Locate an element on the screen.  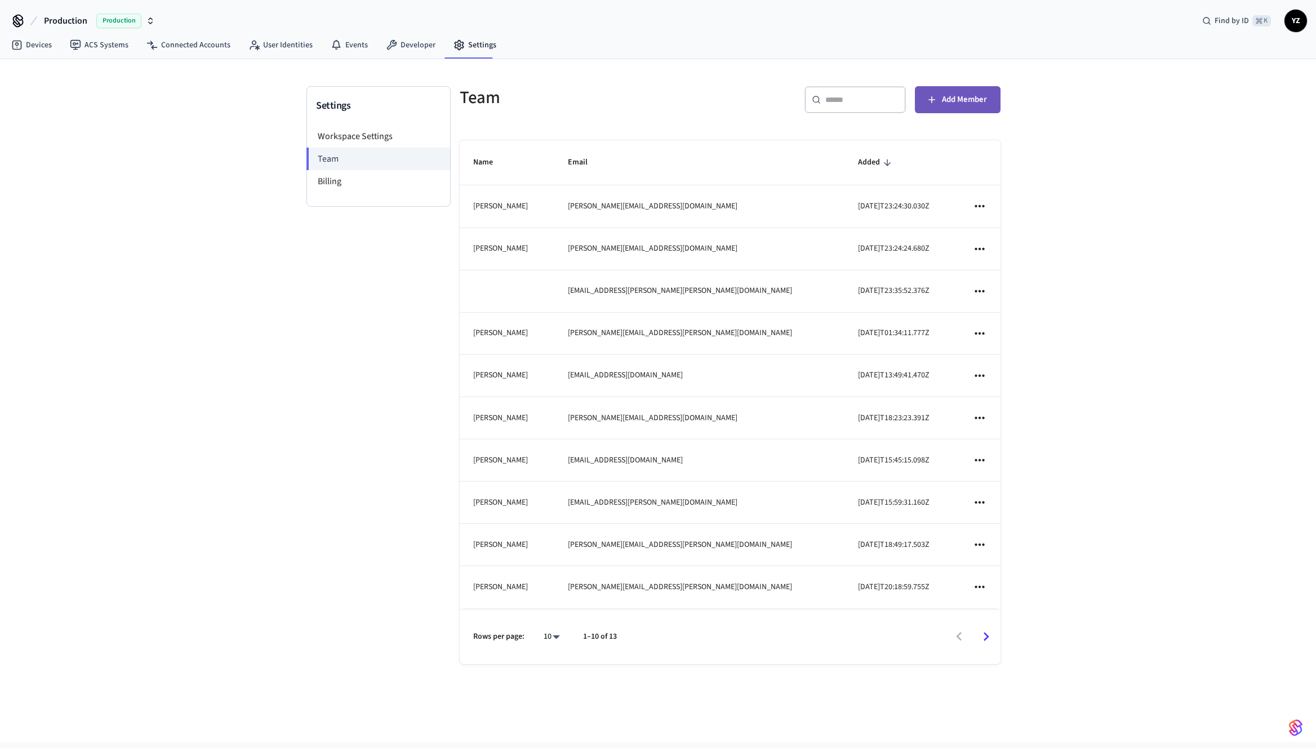
li: Team is located at coordinates (378, 159).